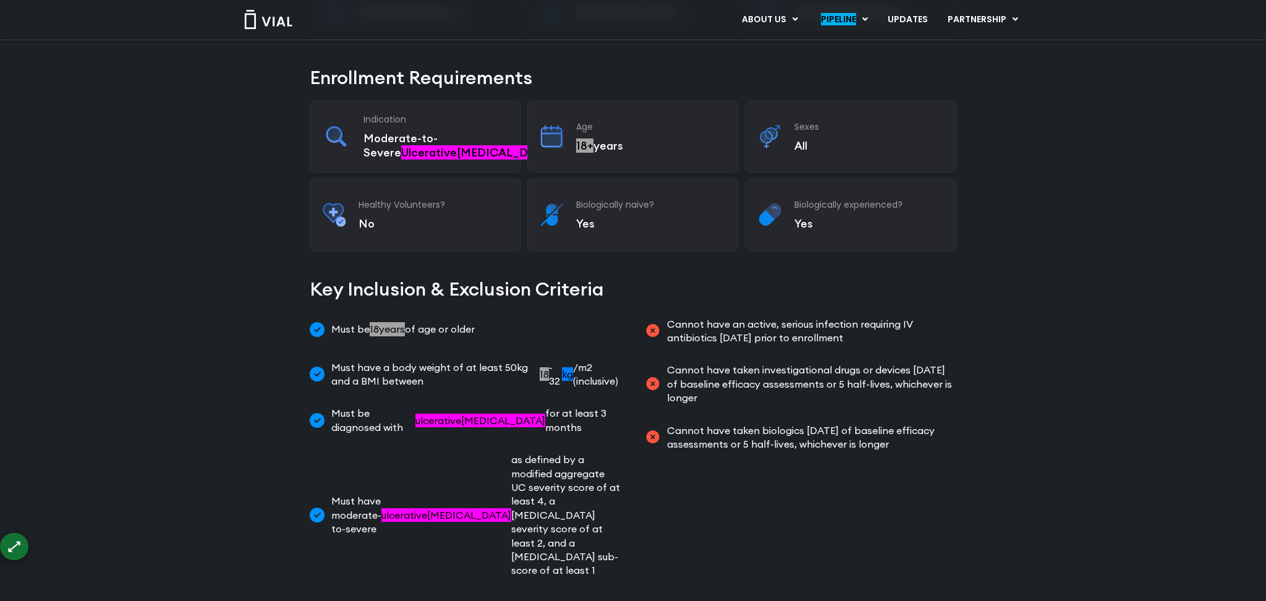 This screenshot has height=601, width=1266. I want to click on h3: Sexes, so click(869, 127).